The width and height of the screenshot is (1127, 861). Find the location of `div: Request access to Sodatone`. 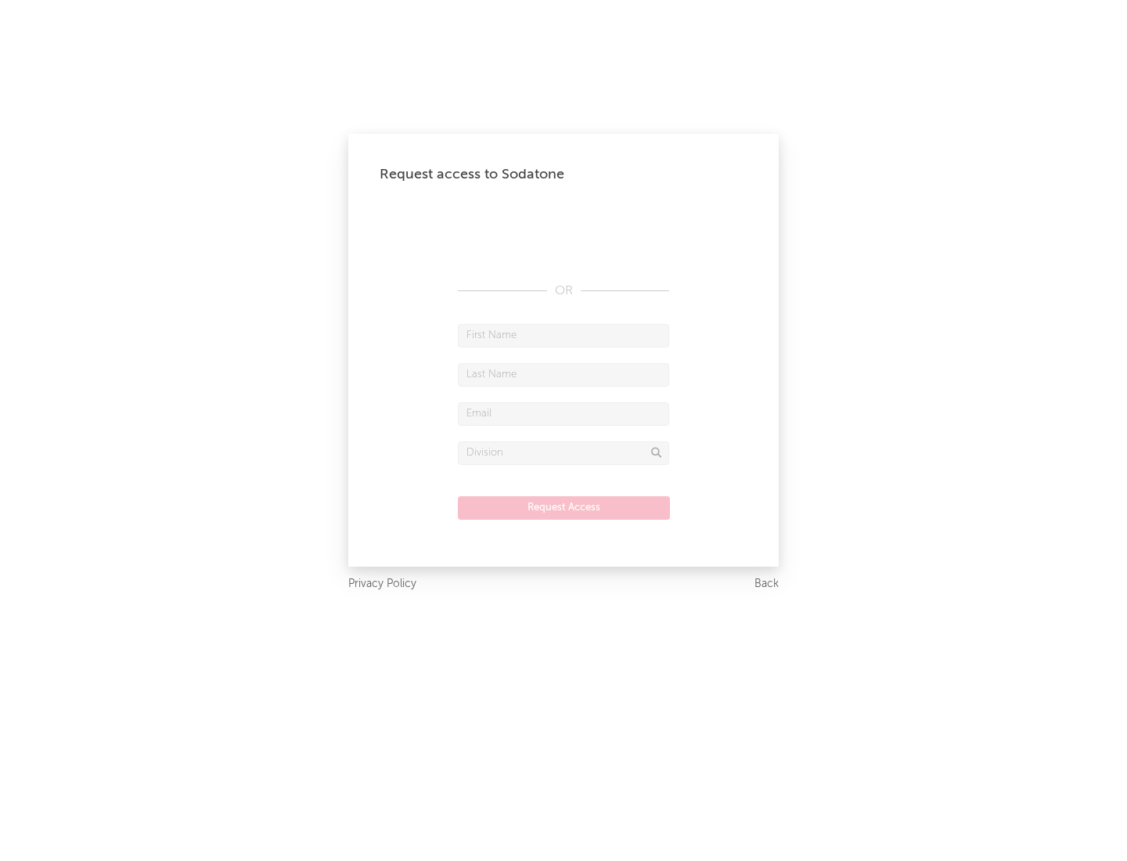

div: Request access to Sodatone is located at coordinates (564, 175).